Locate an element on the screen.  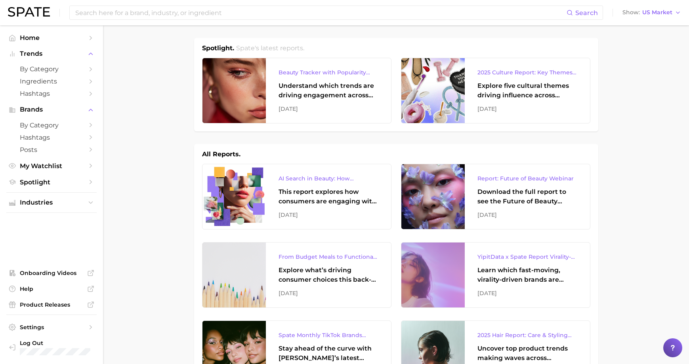
div: AI Search in Beauty: How Consumers Are Using ChatGPT vs. Google Search is located at coordinates (328, 179).